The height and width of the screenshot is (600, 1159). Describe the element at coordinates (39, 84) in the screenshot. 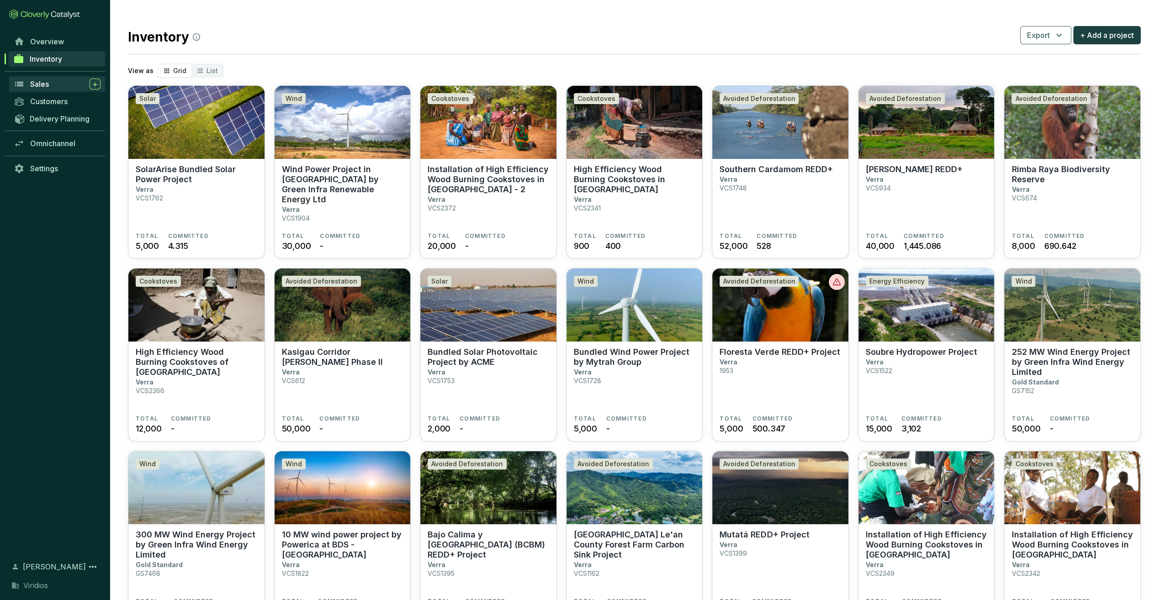

I see `span: Sales` at that location.